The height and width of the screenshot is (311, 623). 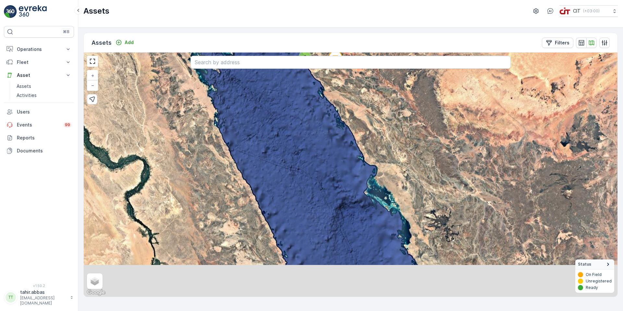 I want to click on p: On Field, so click(x=593, y=275).